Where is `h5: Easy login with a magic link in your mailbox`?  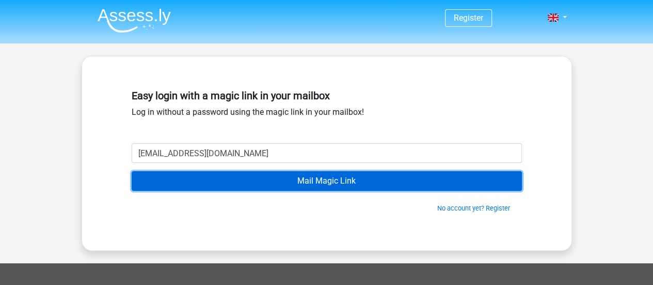
h5: Easy login with a magic link in your mailbox is located at coordinates (327, 96).